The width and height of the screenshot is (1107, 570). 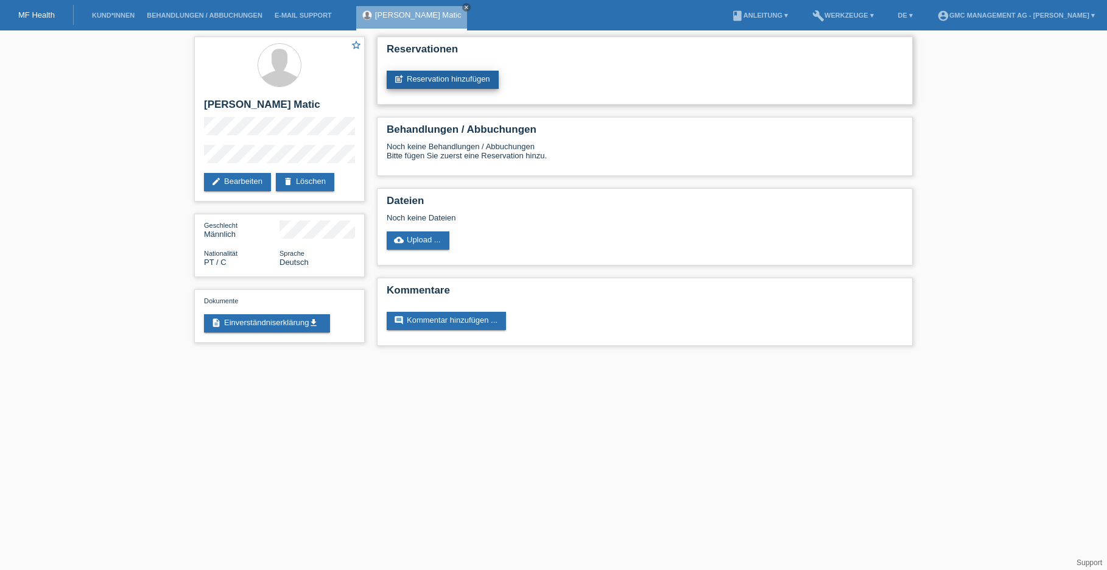 I want to click on a: Behandlungen / Abbuchungen, so click(x=205, y=15).